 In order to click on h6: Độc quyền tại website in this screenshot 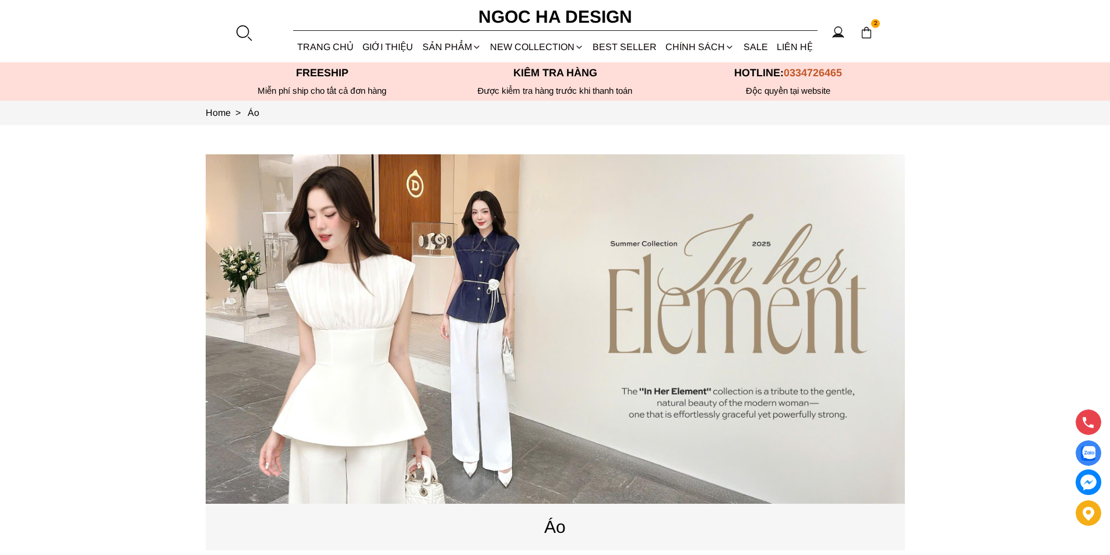, I will do `click(788, 91)`.